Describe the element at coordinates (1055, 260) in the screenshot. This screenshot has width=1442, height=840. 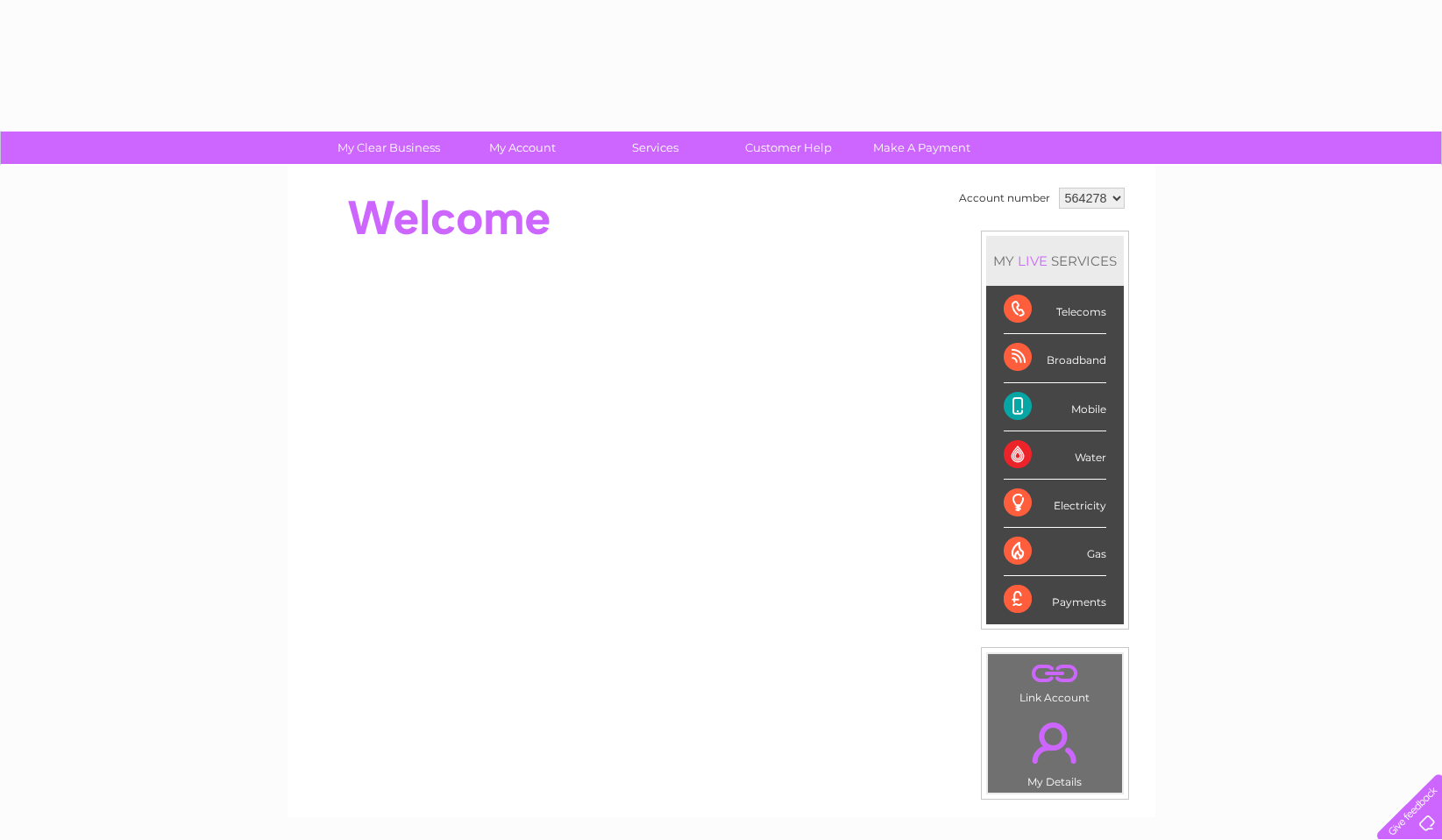
I see `div: MY SERVICES` at that location.